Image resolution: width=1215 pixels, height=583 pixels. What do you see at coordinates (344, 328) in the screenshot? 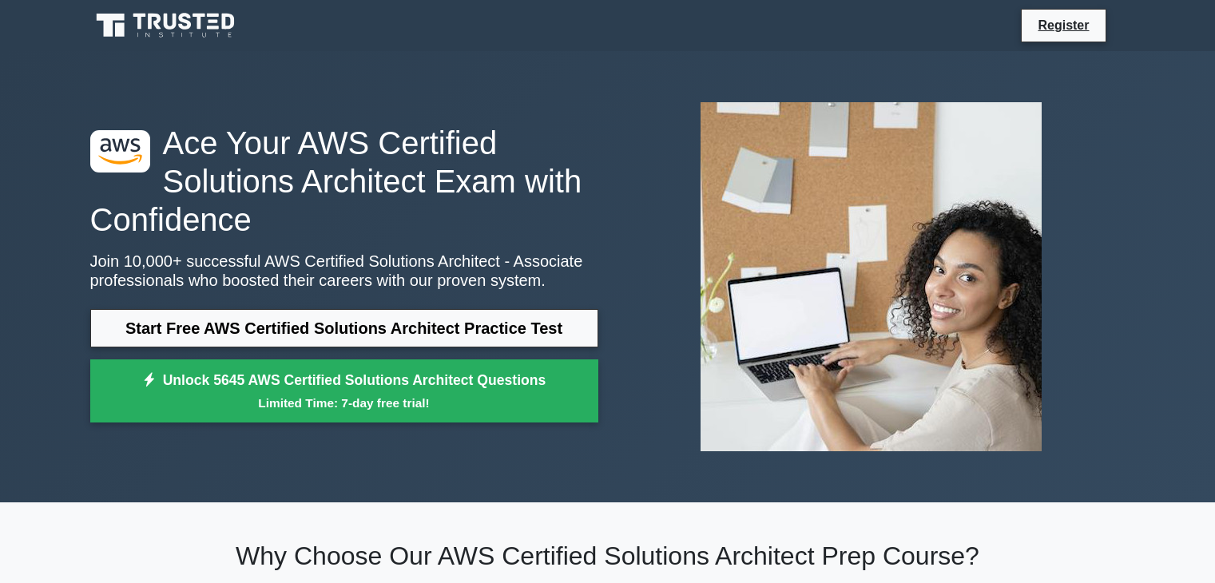
I see `a: Start Free AWS Certified Solutions Architect Practice Test` at bounding box center [344, 328].